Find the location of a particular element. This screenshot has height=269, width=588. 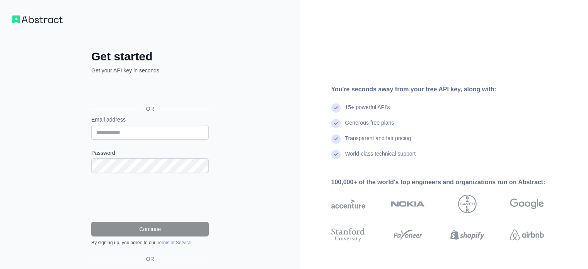

div: By signing up, you agree to our . is located at coordinates (150, 243).